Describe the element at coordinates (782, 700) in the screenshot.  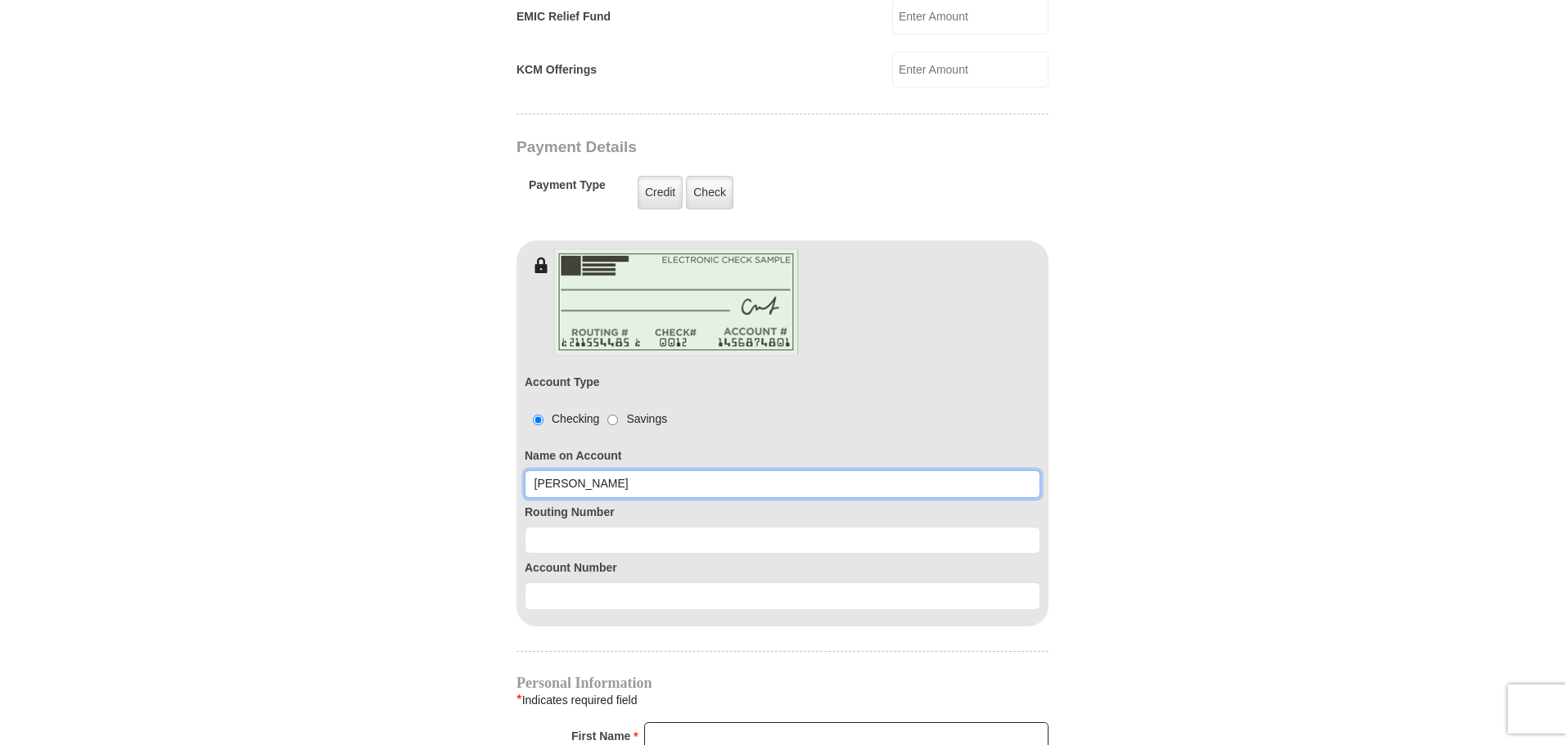
I see `div: Indicates required field` at that location.